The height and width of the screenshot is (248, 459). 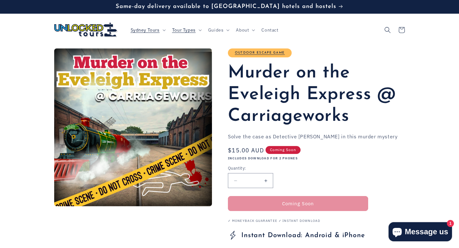 I want to click on span: Coming Soon, so click(x=283, y=150).